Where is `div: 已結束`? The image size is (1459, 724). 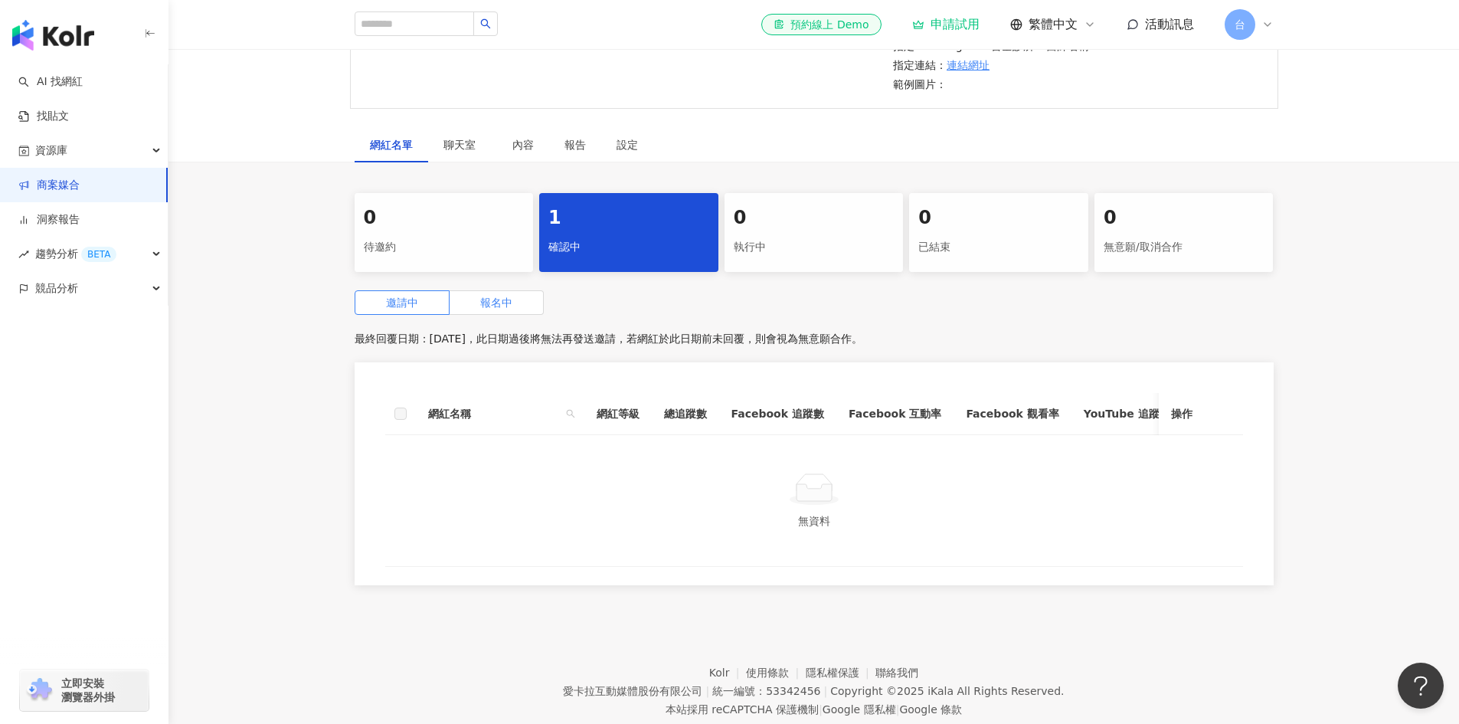 div: 已結束 is located at coordinates (999, 247).